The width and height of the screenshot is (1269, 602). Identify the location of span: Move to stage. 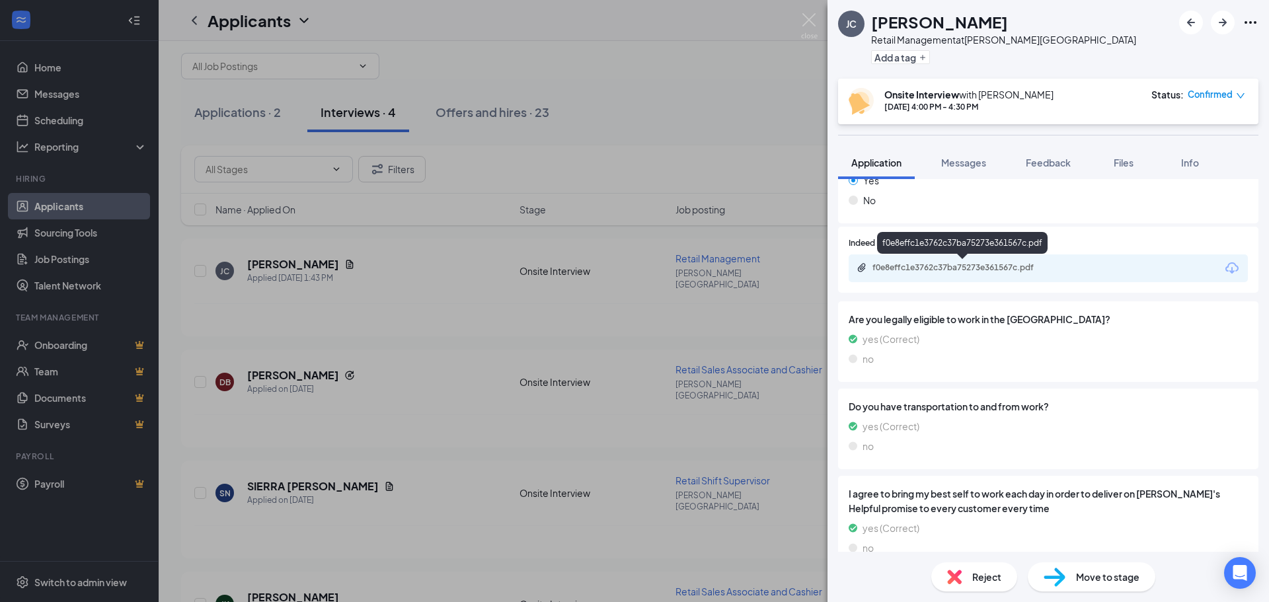
(1108, 577).